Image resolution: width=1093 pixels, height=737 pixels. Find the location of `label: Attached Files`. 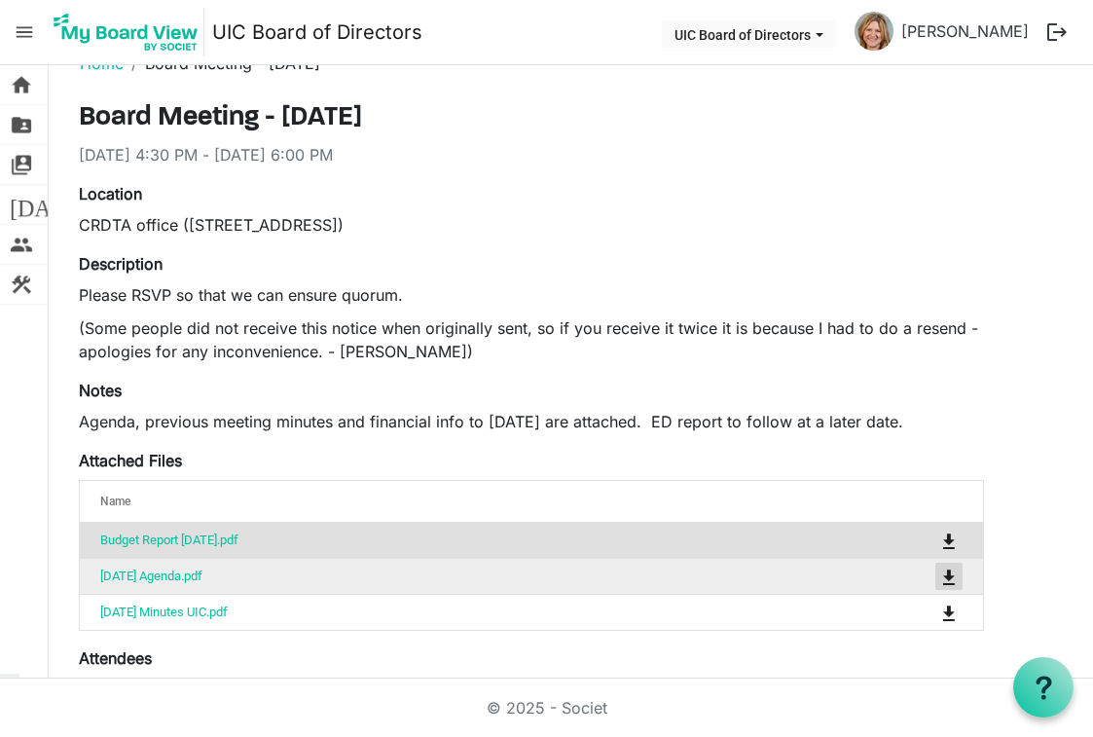

label: Attached Files is located at coordinates (130, 461).